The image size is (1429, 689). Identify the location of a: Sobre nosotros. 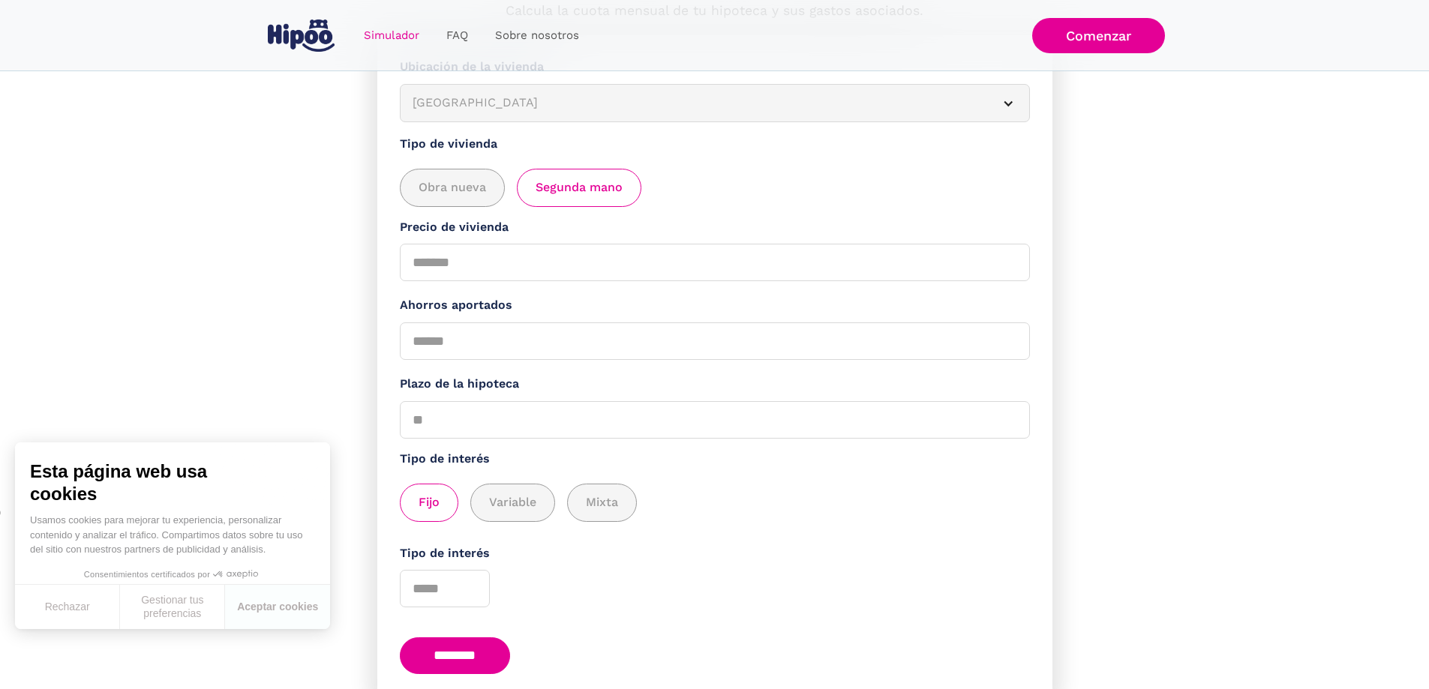
(537, 35).